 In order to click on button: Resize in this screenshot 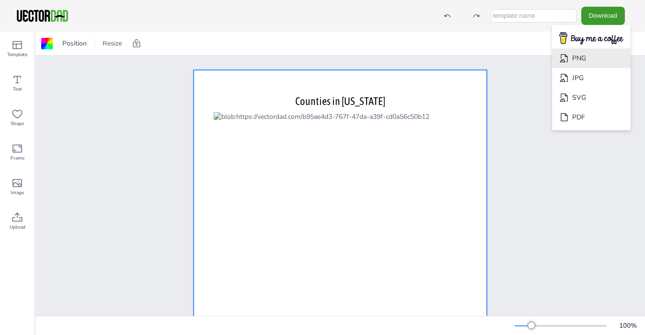, I will do `click(112, 44)`.